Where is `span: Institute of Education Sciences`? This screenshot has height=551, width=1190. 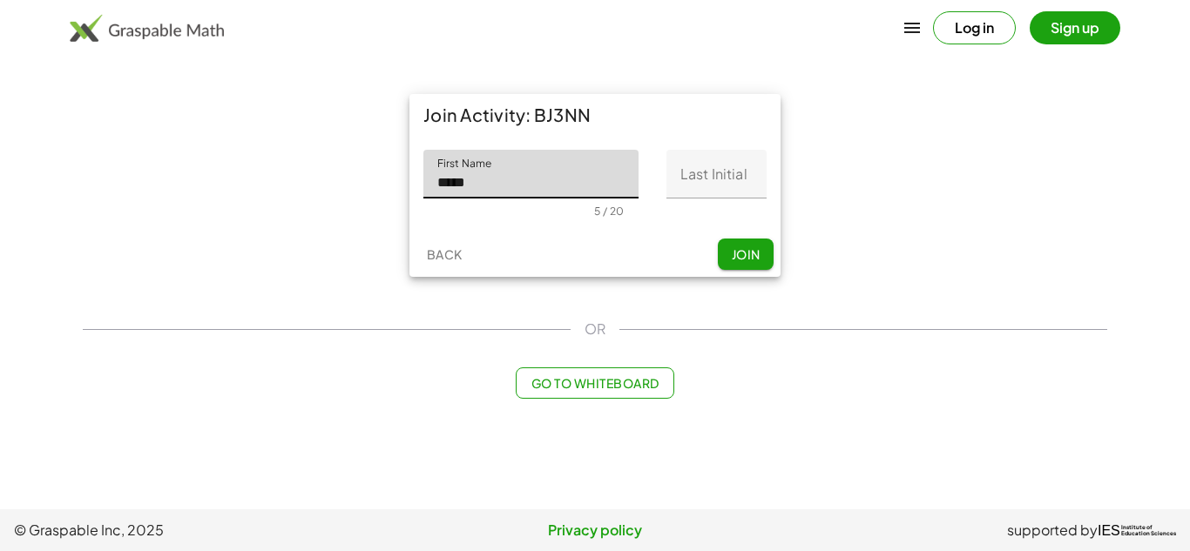 span: Institute of Education Sciences is located at coordinates (1148, 531).